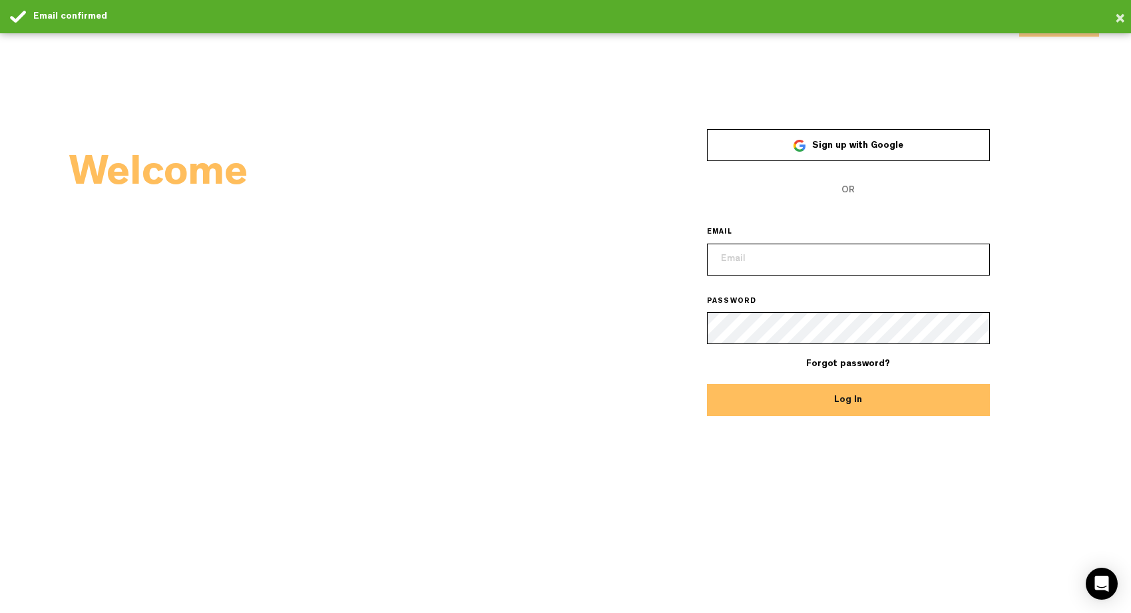  I want to click on h2: Back, so click(318, 220).